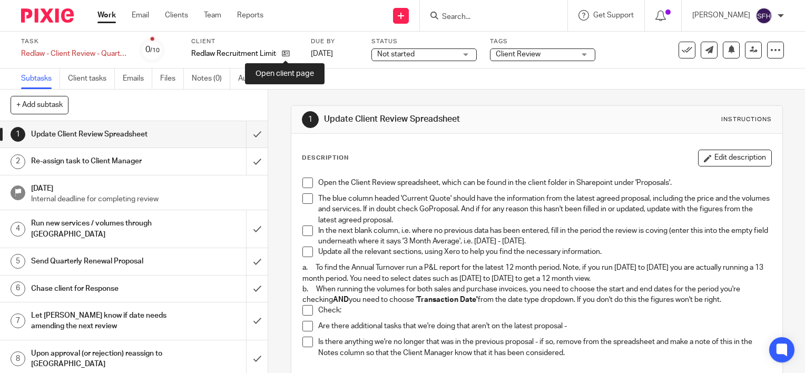 The height and width of the screenshot is (373, 805). Describe the element at coordinates (545, 252) in the screenshot. I see `p: Update all the relevant sections, using Xero to help you find the necessary information.` at that location.